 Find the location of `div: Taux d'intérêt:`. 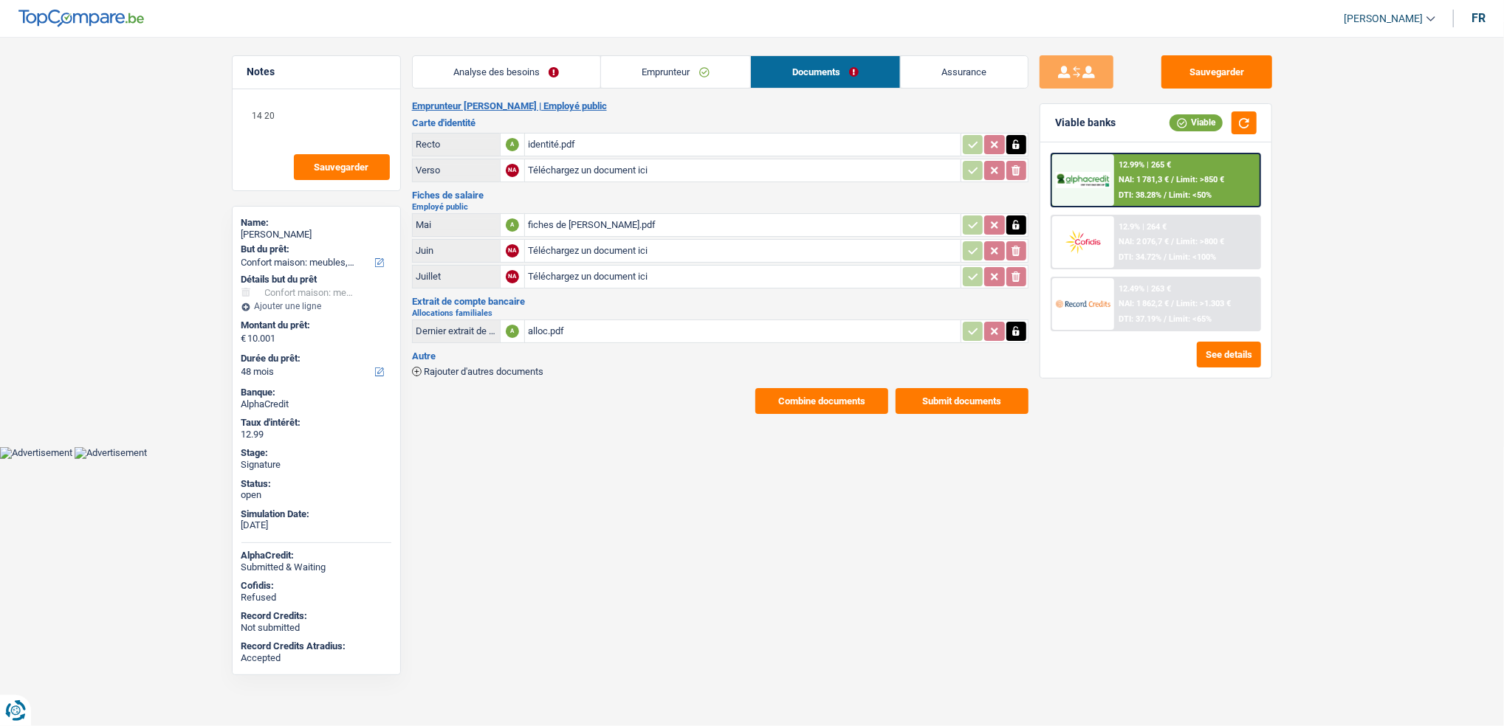

div: Taux d'intérêt: is located at coordinates (316, 423).